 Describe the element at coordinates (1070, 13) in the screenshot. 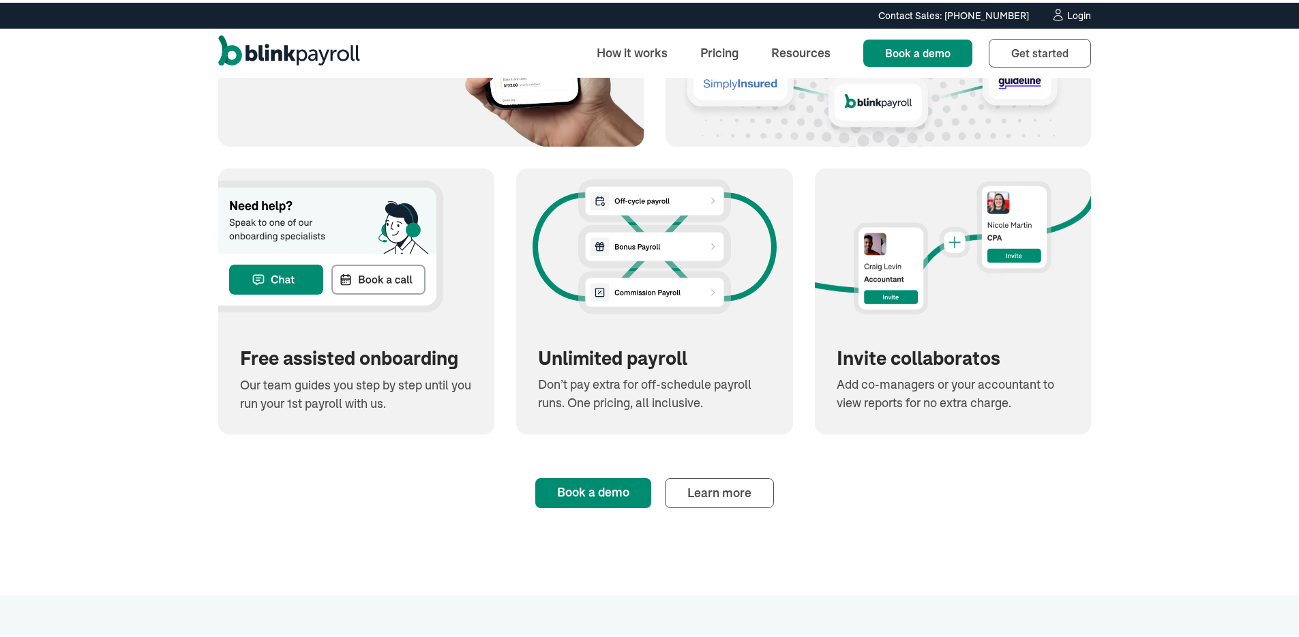

I see `a: Login` at that location.